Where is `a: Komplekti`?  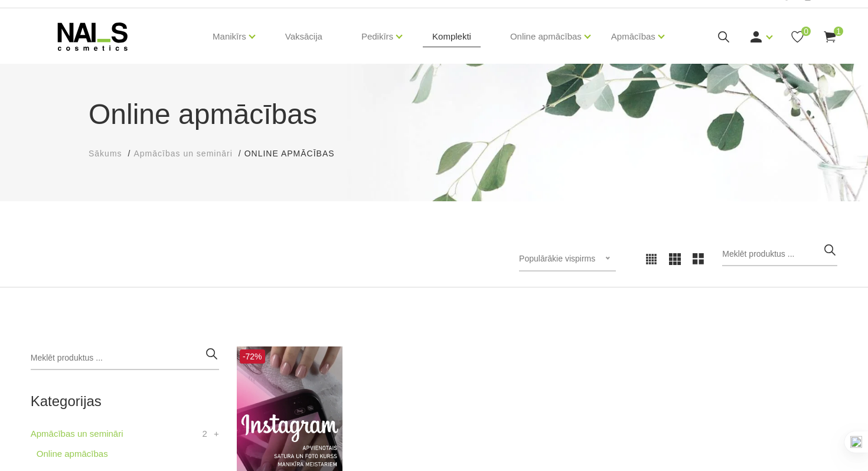 a: Komplekti is located at coordinates (452, 37).